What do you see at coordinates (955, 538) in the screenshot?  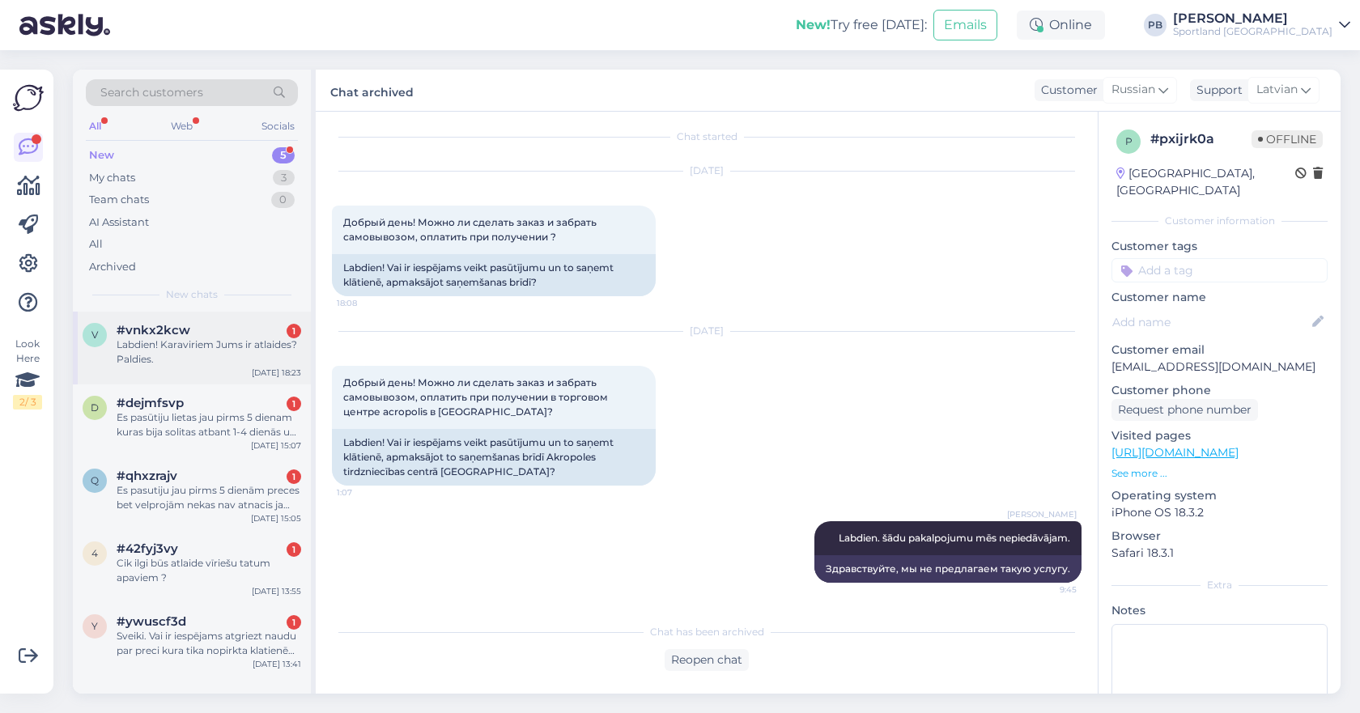 I see `span: Labdien. šādu pakalpojumu mēs nepiedāvājam.` at bounding box center [955, 538].